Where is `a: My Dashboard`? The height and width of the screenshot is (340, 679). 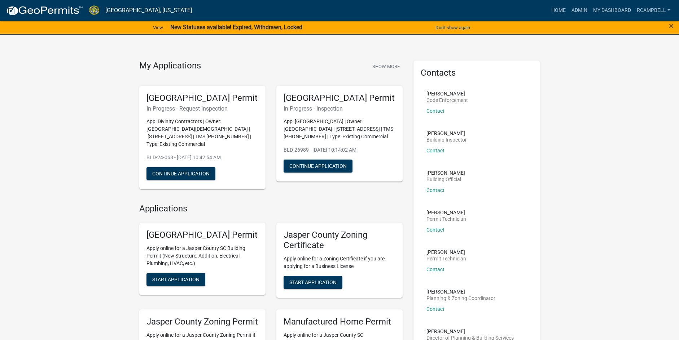
a: My Dashboard is located at coordinates (612, 10).